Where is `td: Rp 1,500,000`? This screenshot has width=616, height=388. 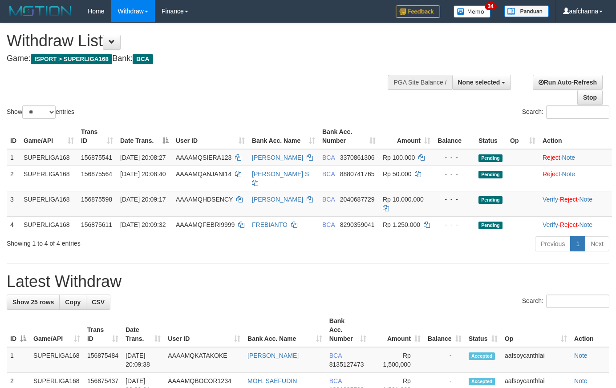
td: Rp 1,500,000 is located at coordinates (397, 360).